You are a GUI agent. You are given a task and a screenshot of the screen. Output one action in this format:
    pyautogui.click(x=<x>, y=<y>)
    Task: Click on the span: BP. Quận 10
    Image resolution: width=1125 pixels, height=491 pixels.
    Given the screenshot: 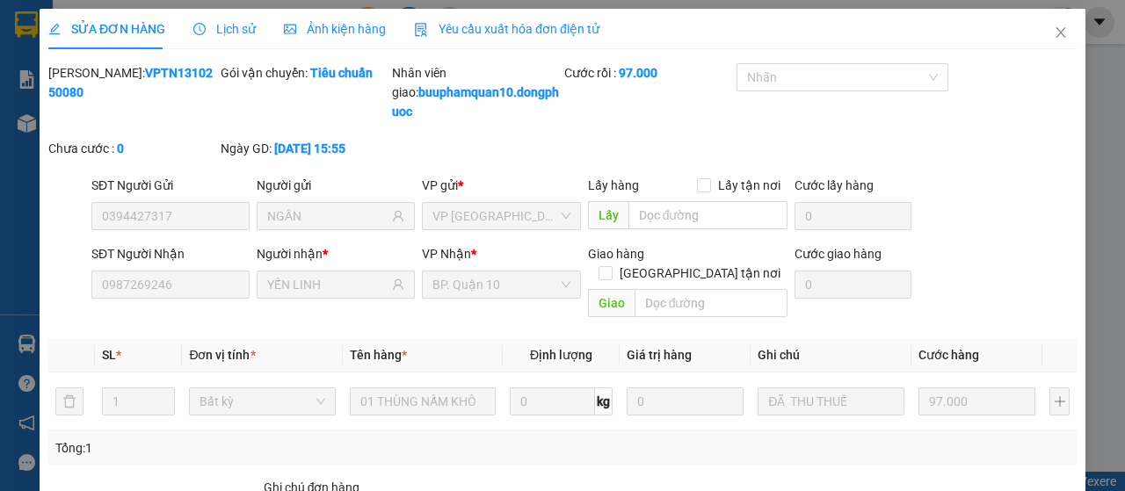 What is the action you would take?
    pyautogui.click(x=501, y=285)
    